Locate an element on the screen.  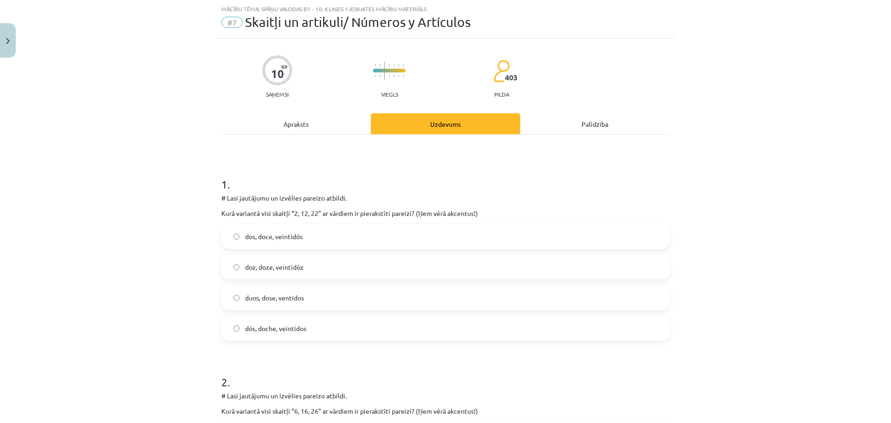
input: dós, doche, veintidos is located at coordinates (236, 328).